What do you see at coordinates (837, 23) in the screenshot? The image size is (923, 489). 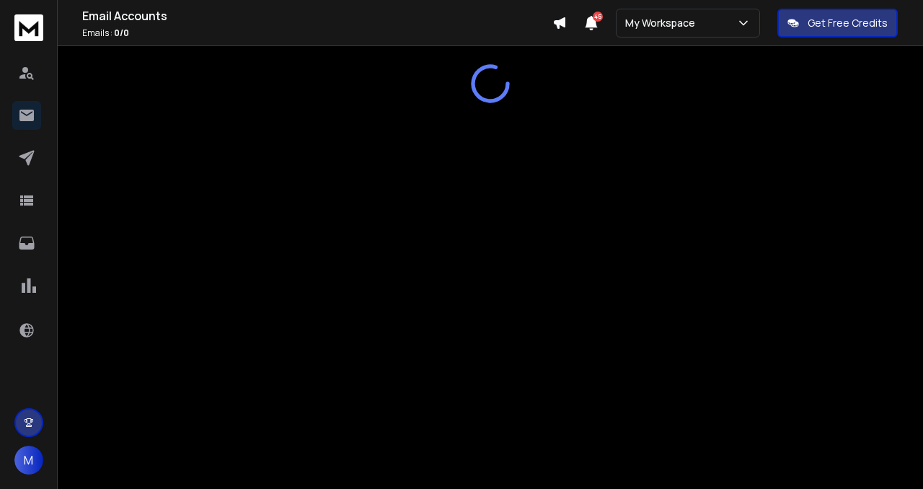 I see `button: Get Free Credits` at bounding box center [837, 23].